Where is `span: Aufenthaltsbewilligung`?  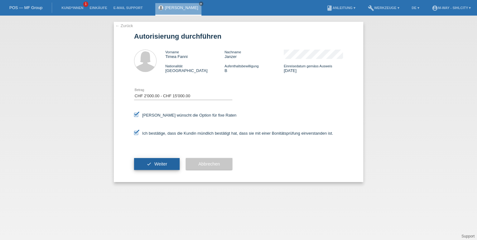
span: Aufenthaltsbewilligung is located at coordinates (241, 66).